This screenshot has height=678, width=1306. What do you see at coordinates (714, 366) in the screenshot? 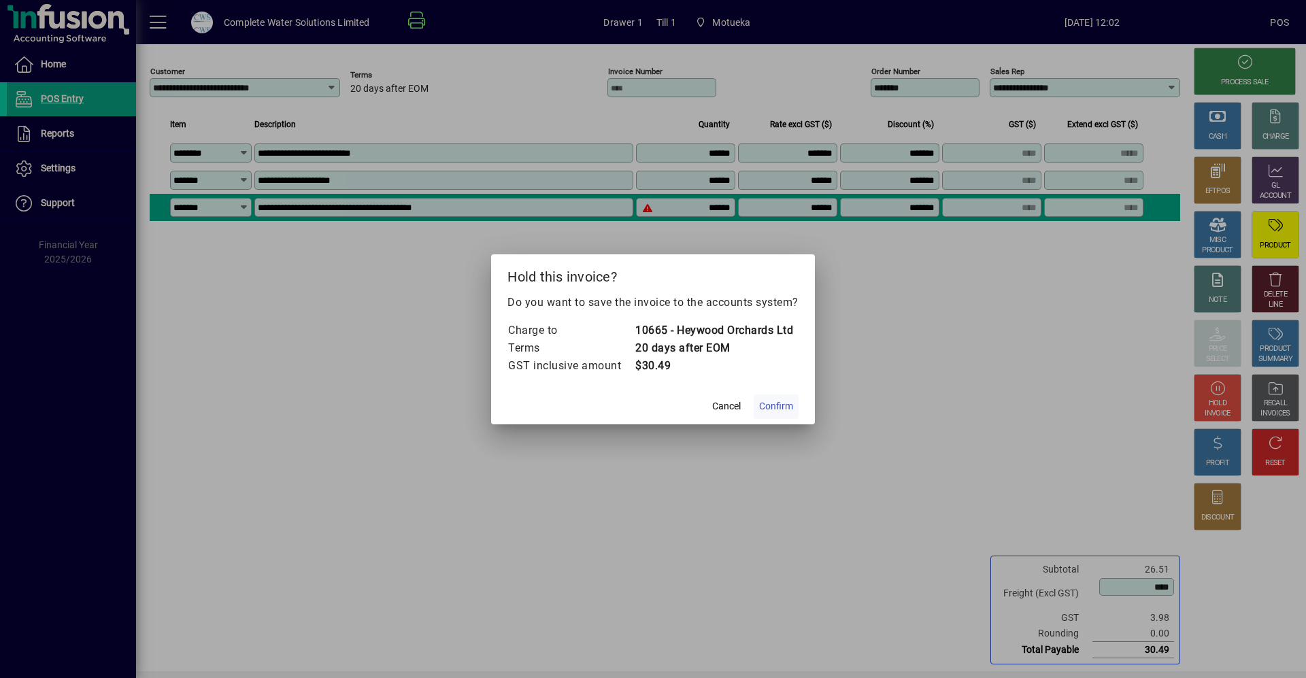
I see `td: $30.49` at bounding box center [714, 366].